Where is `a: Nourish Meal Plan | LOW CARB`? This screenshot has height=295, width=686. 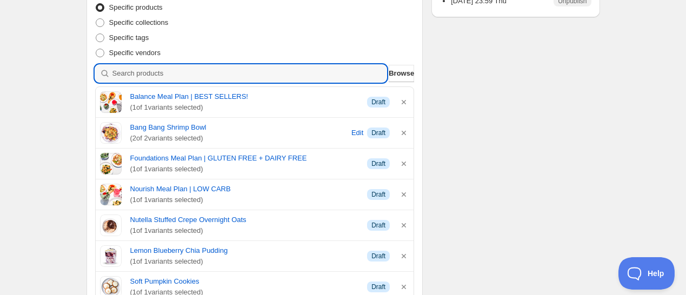 a: Nourish Meal Plan | LOW CARB is located at coordinates (244, 189).